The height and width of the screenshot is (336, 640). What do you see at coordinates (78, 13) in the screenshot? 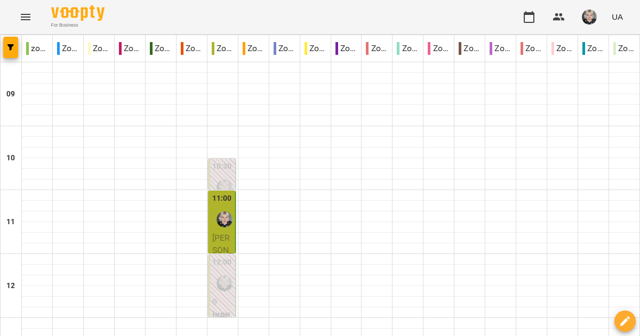
I see `img: Voopty Logo` at bounding box center [78, 13].